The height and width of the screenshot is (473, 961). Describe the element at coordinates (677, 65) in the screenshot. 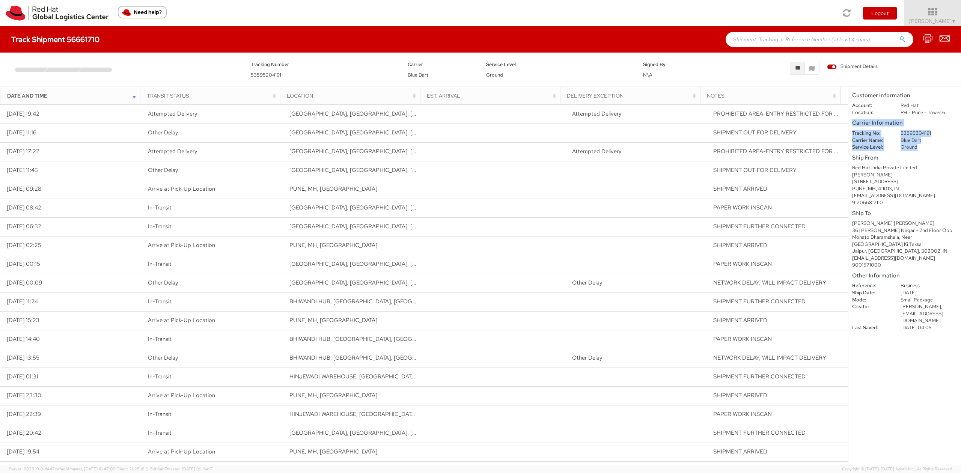

I see `h5: Signed By` at that location.